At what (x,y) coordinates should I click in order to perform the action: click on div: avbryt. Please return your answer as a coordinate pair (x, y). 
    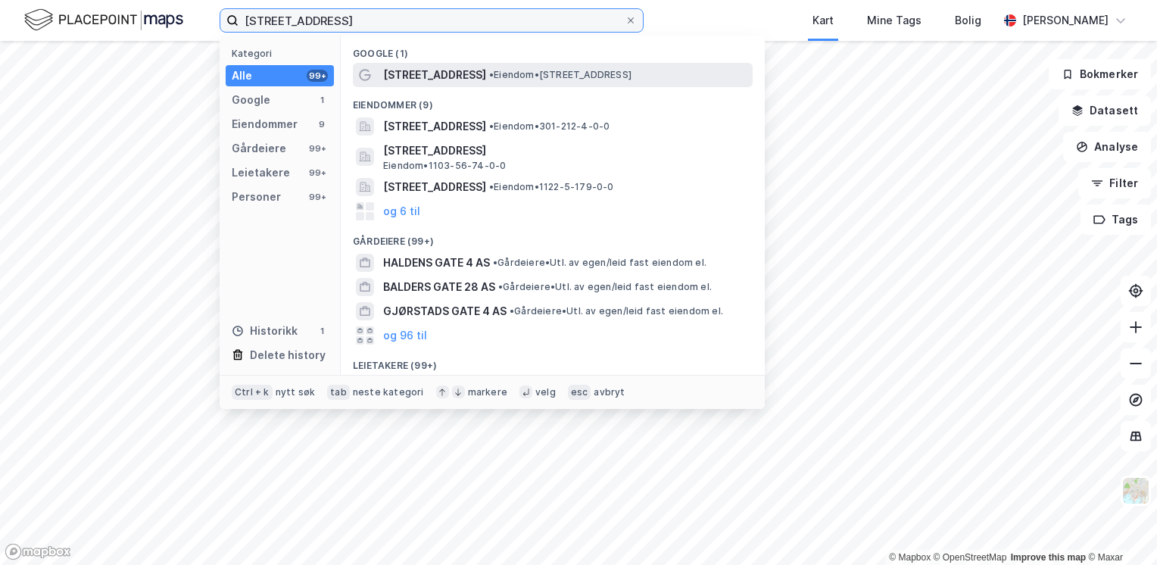
    Looking at the image, I should click on (609, 392).